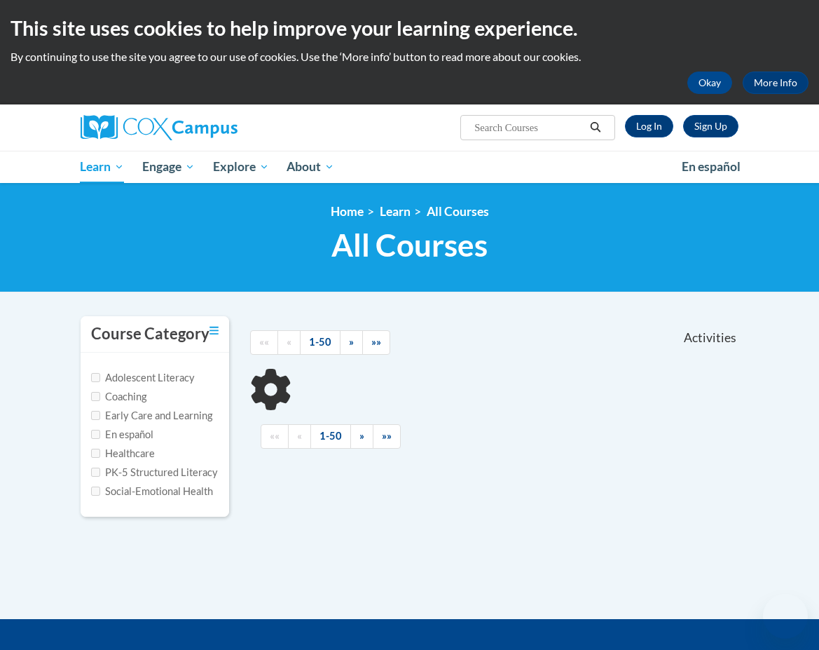 This screenshot has height=650, width=819. I want to click on label: Early Care and Learning, so click(151, 416).